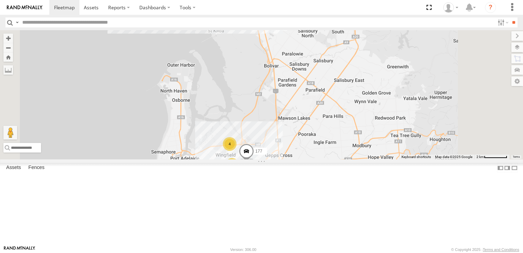  Describe the element at coordinates (416, 157) in the screenshot. I see `button: Keyboard shortcuts` at that location.